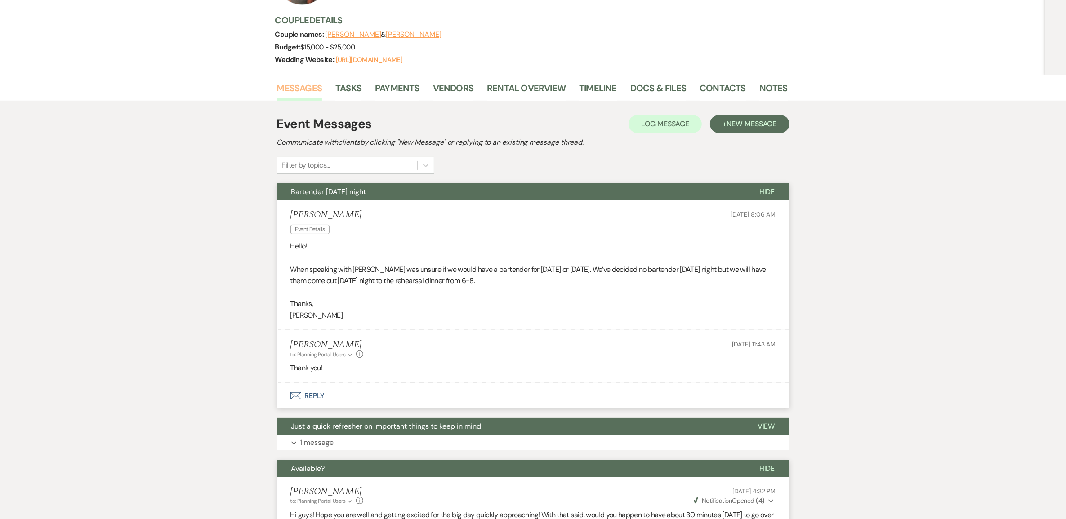  I want to click on a: Rental Overview, so click(526, 91).